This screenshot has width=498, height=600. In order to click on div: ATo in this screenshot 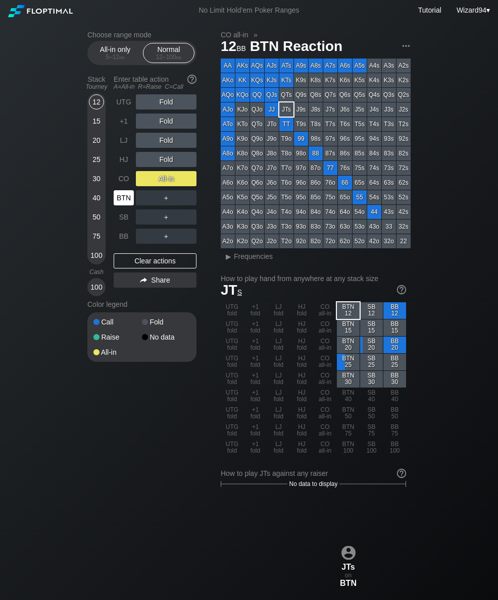, I will do `click(228, 124)`.